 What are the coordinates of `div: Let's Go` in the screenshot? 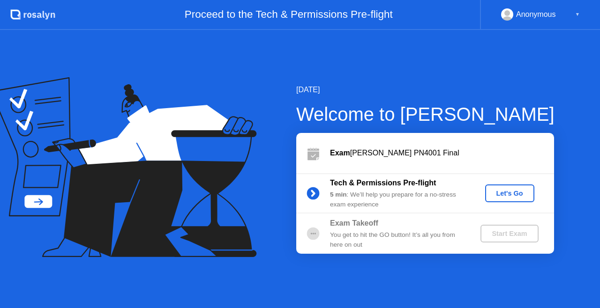 It's located at (509, 194).